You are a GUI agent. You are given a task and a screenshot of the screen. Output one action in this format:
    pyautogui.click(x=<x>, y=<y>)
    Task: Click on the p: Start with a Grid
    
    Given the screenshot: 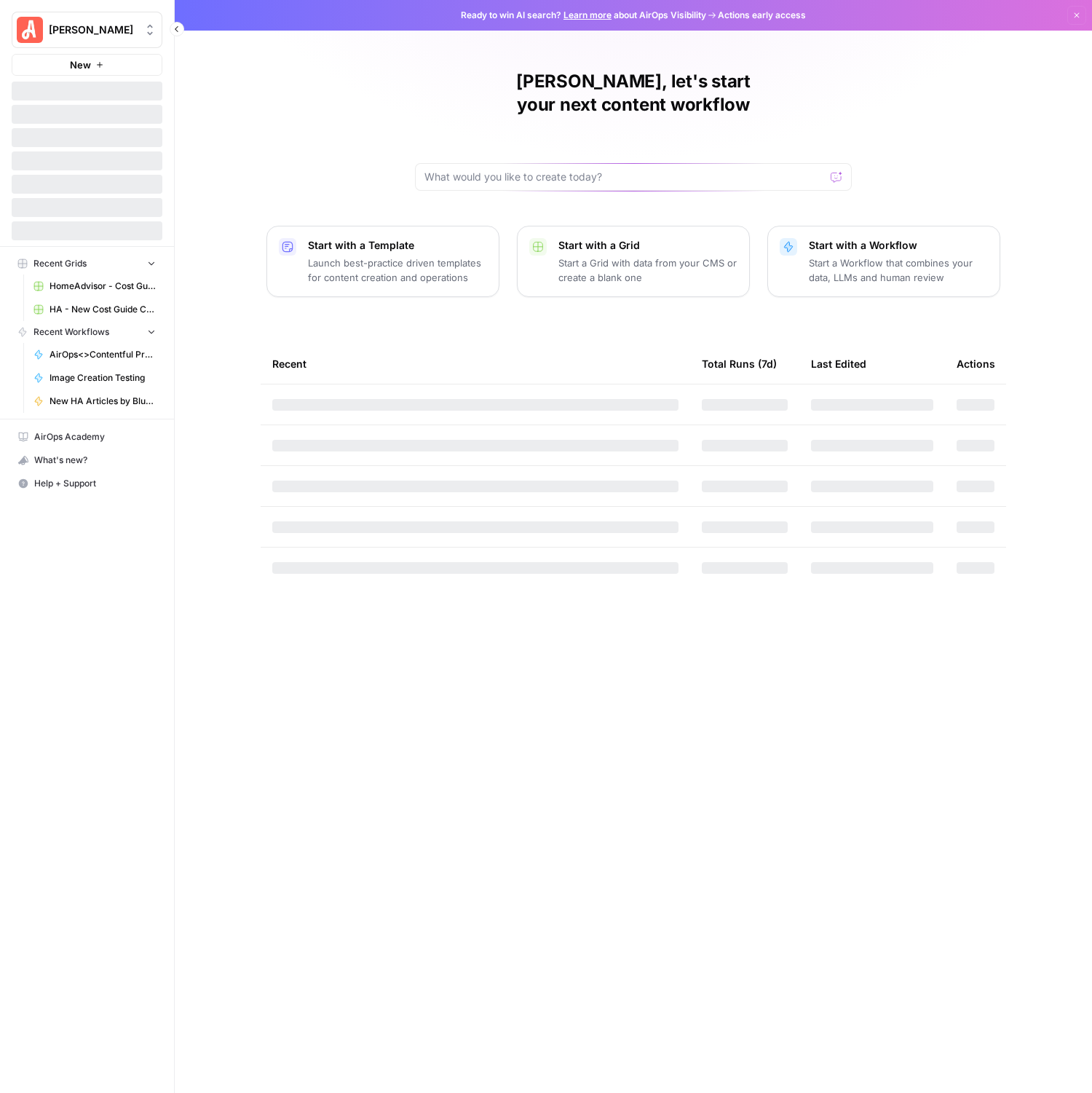 What is the action you would take?
    pyautogui.click(x=648, y=245)
    